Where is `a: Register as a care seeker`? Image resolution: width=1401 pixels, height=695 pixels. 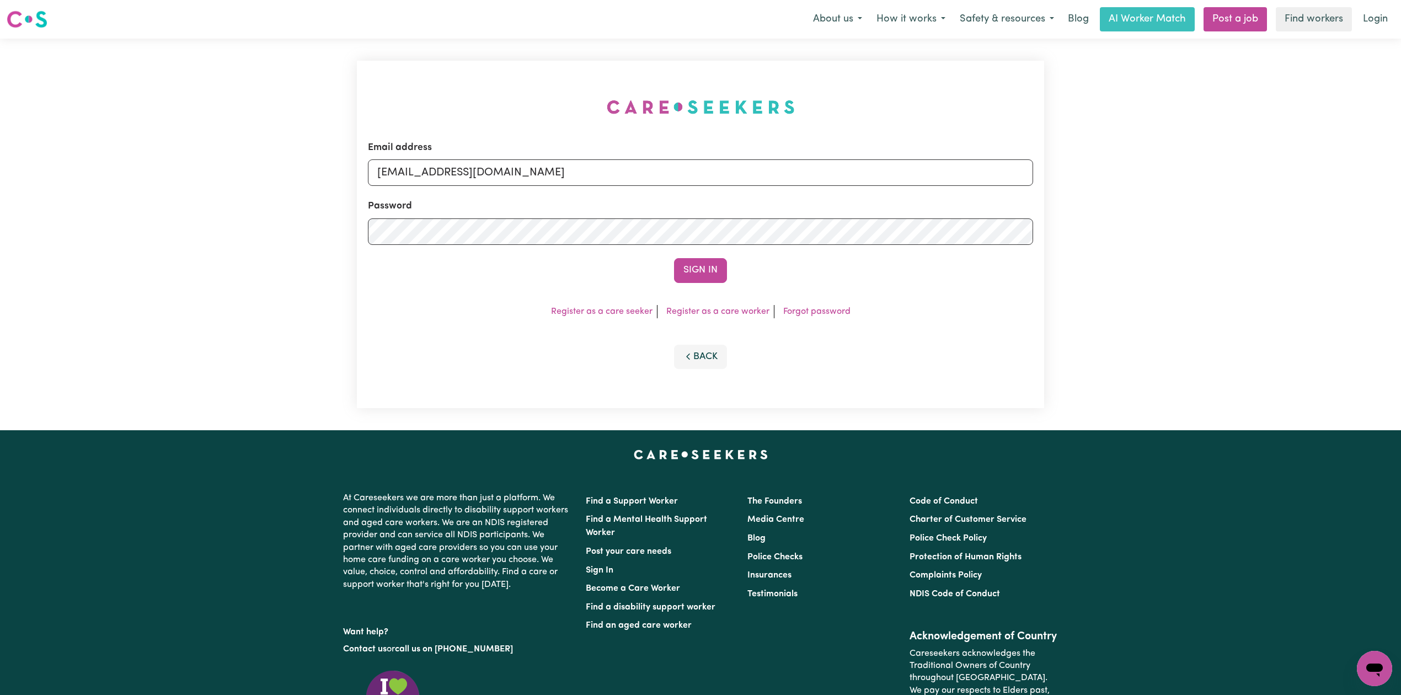 a: Register as a care seeker is located at coordinates (602, 312).